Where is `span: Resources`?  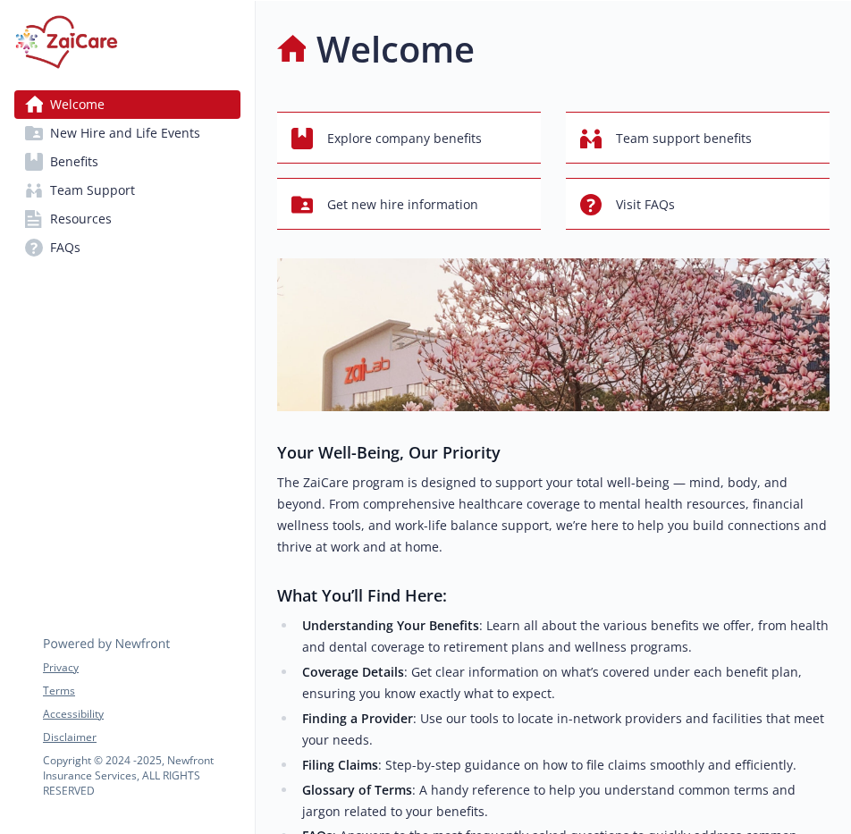
span: Resources is located at coordinates (80, 219).